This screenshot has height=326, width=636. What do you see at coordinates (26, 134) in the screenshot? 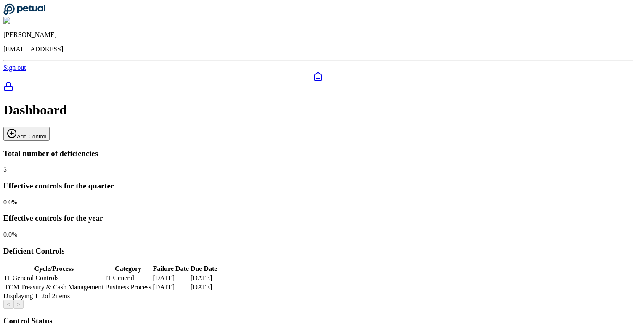
I see `button: Add Control` at bounding box center [26, 134].